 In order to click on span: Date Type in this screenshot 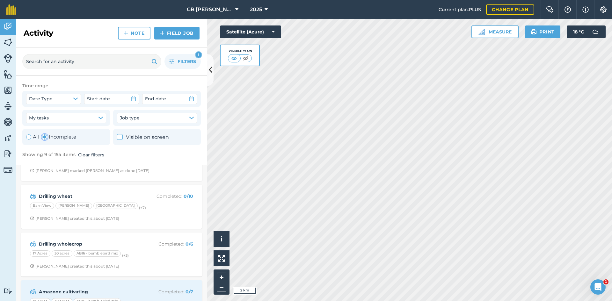, I will do `click(41, 99)`.